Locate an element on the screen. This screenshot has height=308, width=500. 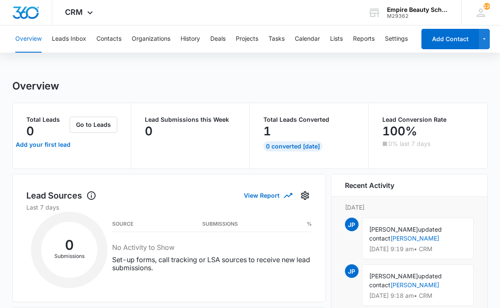
p: Set-up forms, call tracking or LSA sources to receive new lead submissions. is located at coordinates (212, 264).